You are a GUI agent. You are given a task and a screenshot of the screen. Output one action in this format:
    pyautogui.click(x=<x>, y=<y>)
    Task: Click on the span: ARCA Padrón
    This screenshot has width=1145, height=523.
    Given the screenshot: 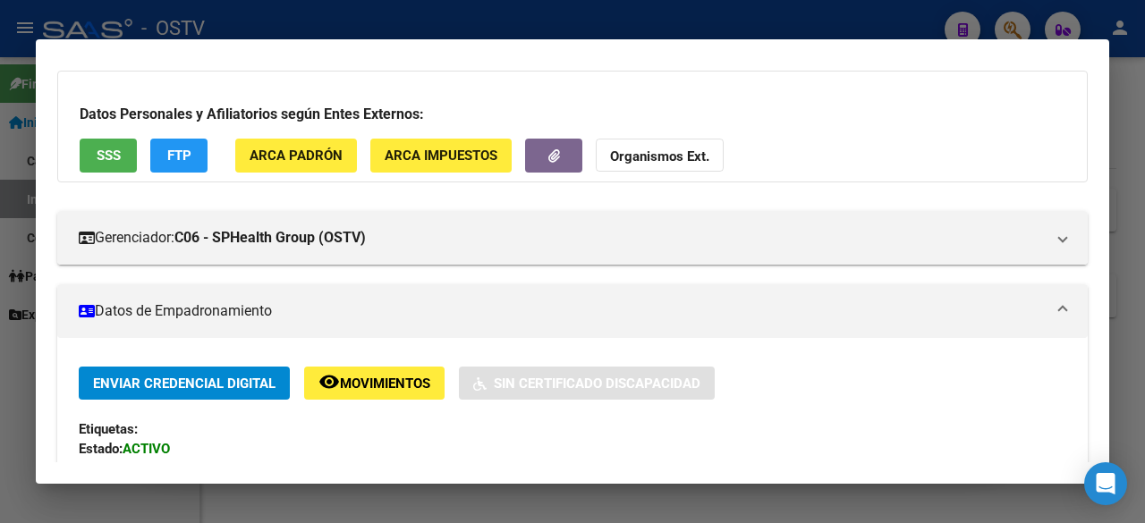 What is the action you would take?
    pyautogui.click(x=296, y=157)
    